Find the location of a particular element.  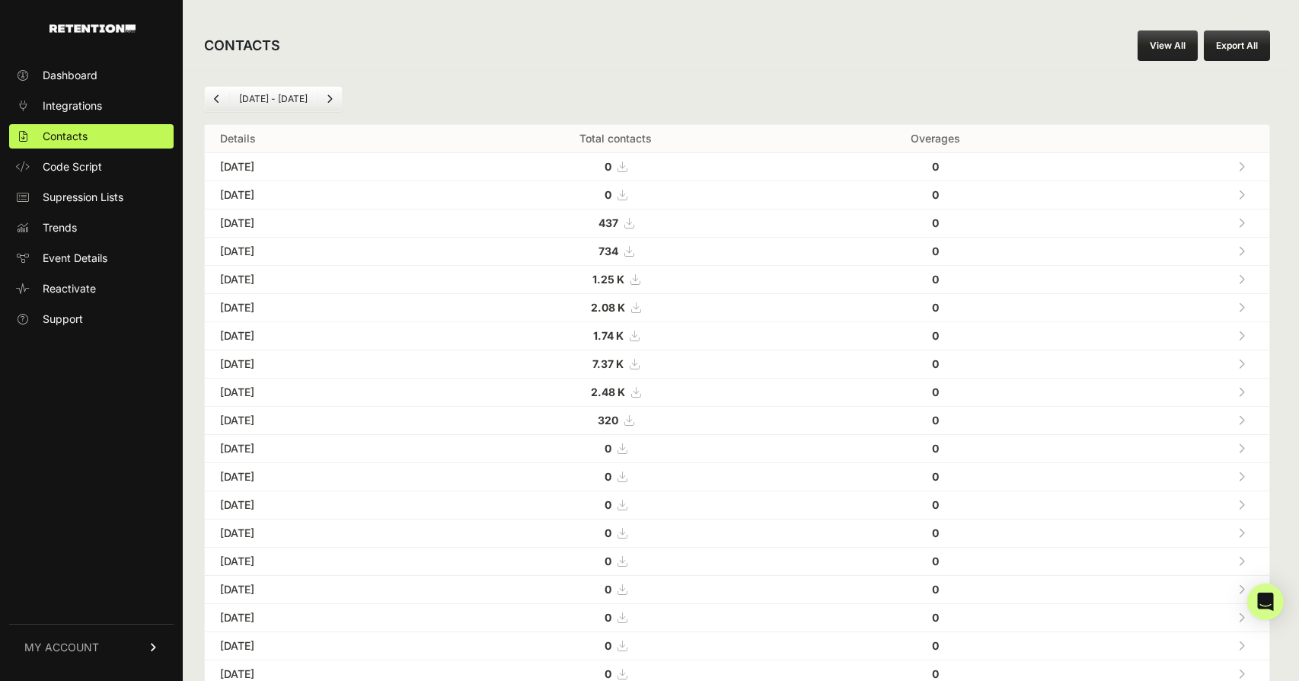

a: Supression Lists is located at coordinates (91, 197).